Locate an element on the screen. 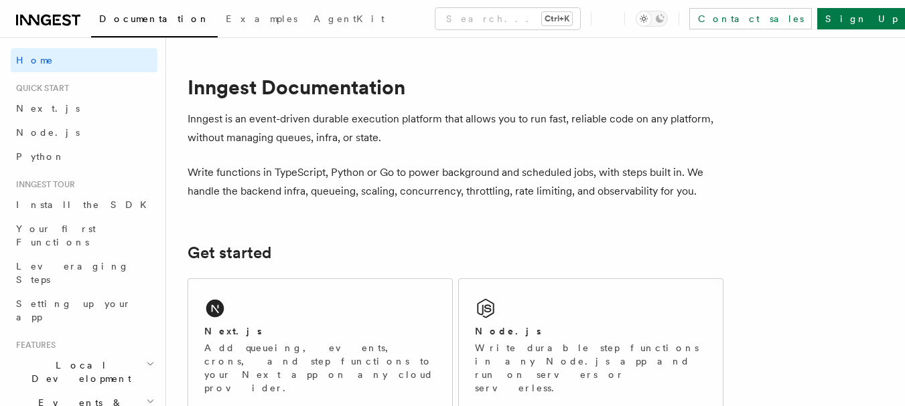 This screenshot has height=406, width=905. button: Local Development is located at coordinates (84, 372).